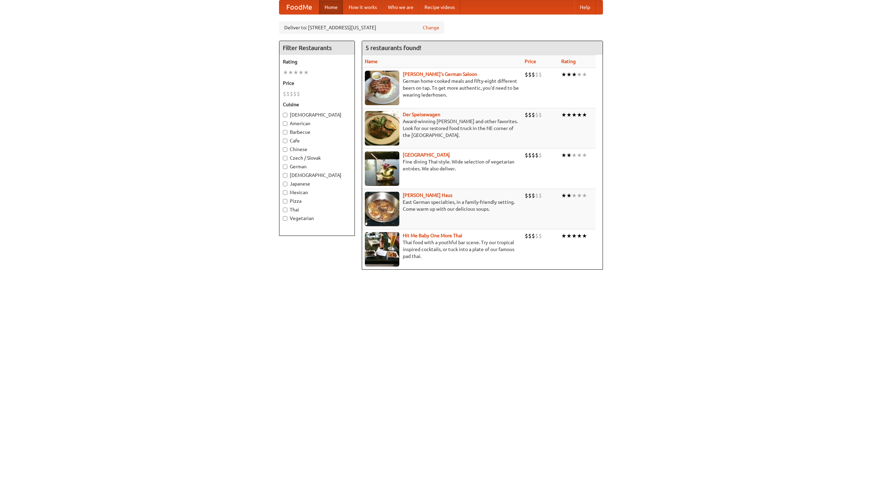  What do you see at coordinates (285, 210) in the screenshot?
I see `input: Thai` at bounding box center [285, 210].